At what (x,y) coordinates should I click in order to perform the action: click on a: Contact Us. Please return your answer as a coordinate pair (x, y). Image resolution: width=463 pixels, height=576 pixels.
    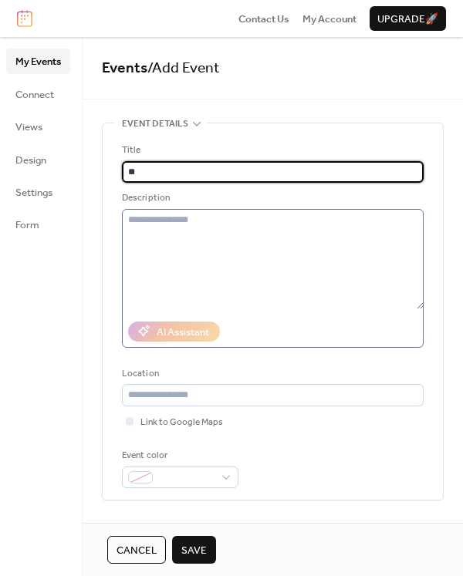
    Looking at the image, I should click on (264, 19).